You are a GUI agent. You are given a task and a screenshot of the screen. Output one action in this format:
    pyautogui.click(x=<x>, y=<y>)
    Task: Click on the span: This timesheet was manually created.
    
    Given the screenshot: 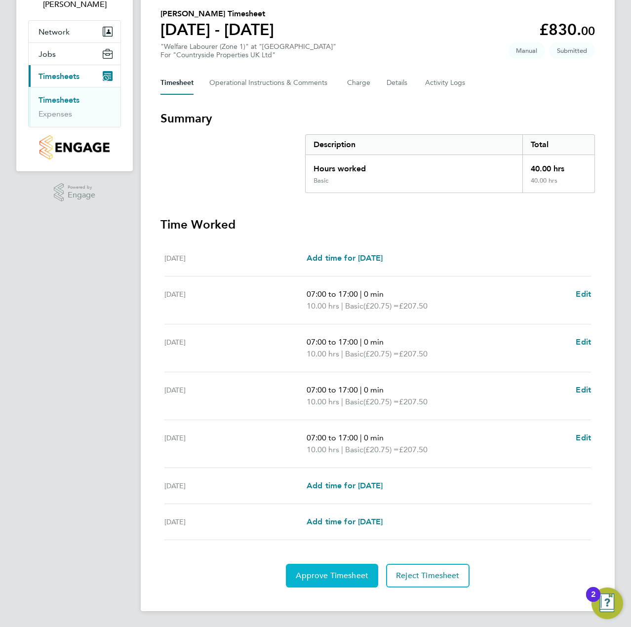 What is the action you would take?
    pyautogui.click(x=526, y=50)
    